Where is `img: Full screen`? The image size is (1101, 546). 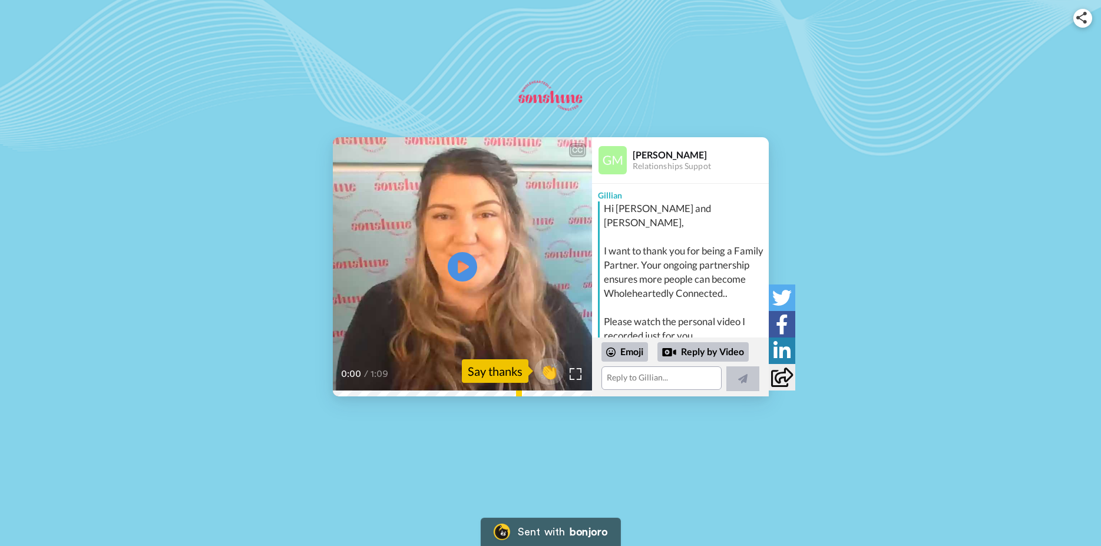 img: Full screen is located at coordinates (576, 374).